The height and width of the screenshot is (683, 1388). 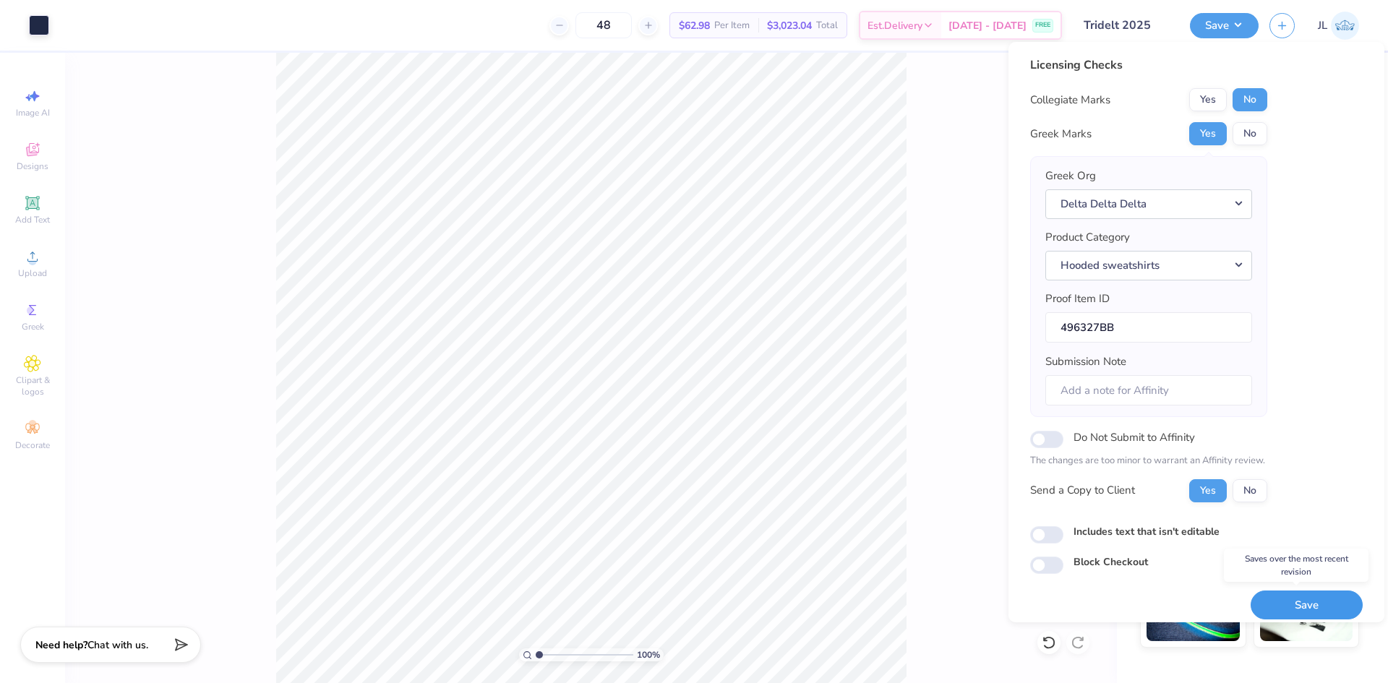 I want to click on span: Est. Delivery, so click(x=895, y=25).